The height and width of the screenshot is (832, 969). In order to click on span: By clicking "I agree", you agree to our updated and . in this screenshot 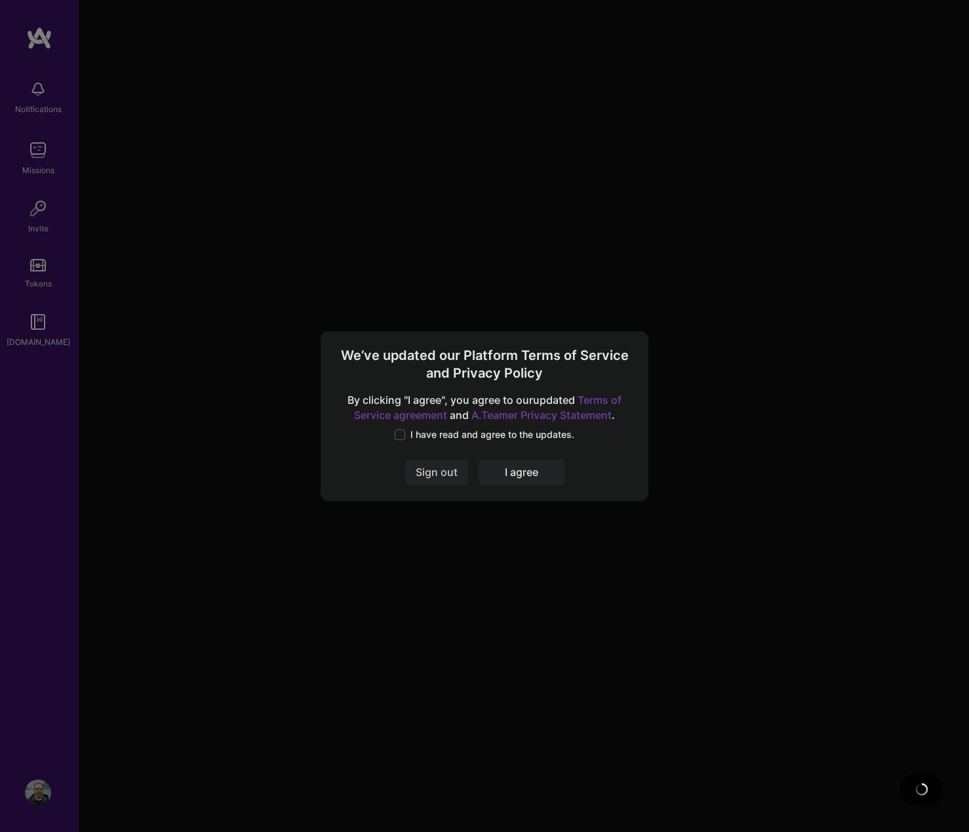, I will do `click(485, 409)`.